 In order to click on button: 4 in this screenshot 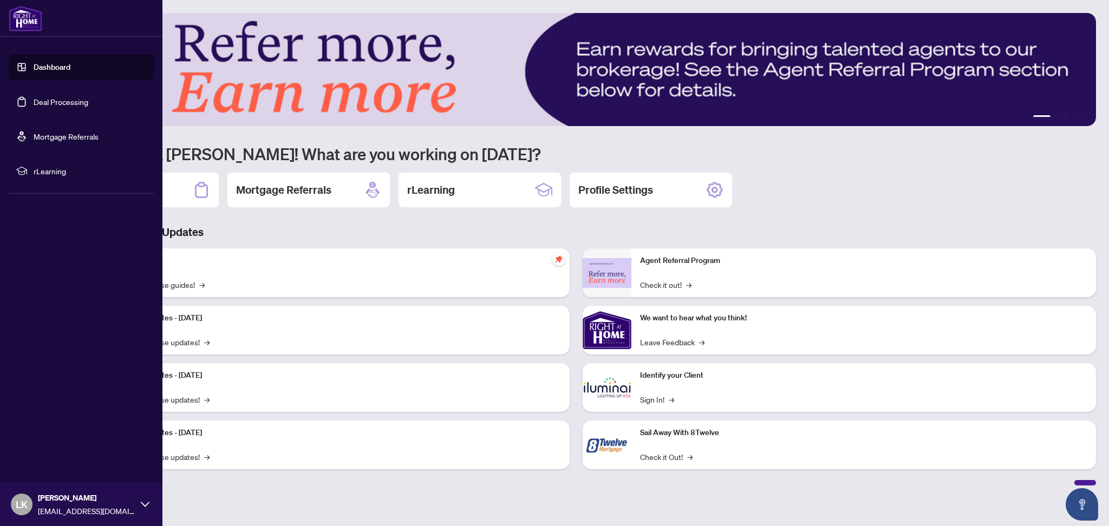, I will do `click(1074, 117)`.